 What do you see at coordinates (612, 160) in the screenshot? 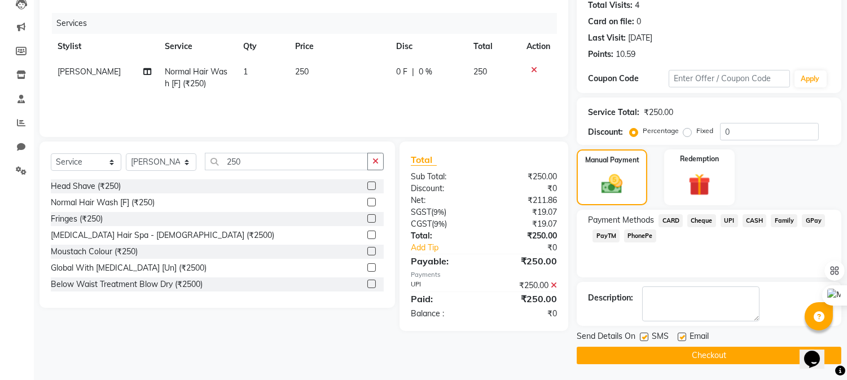
I see `label: Manual Payment` at bounding box center [612, 160].